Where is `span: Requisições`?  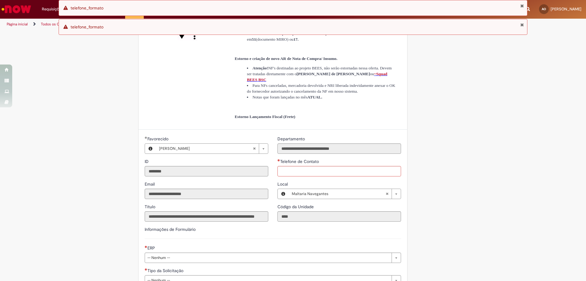 span: Requisições is located at coordinates (53, 9).